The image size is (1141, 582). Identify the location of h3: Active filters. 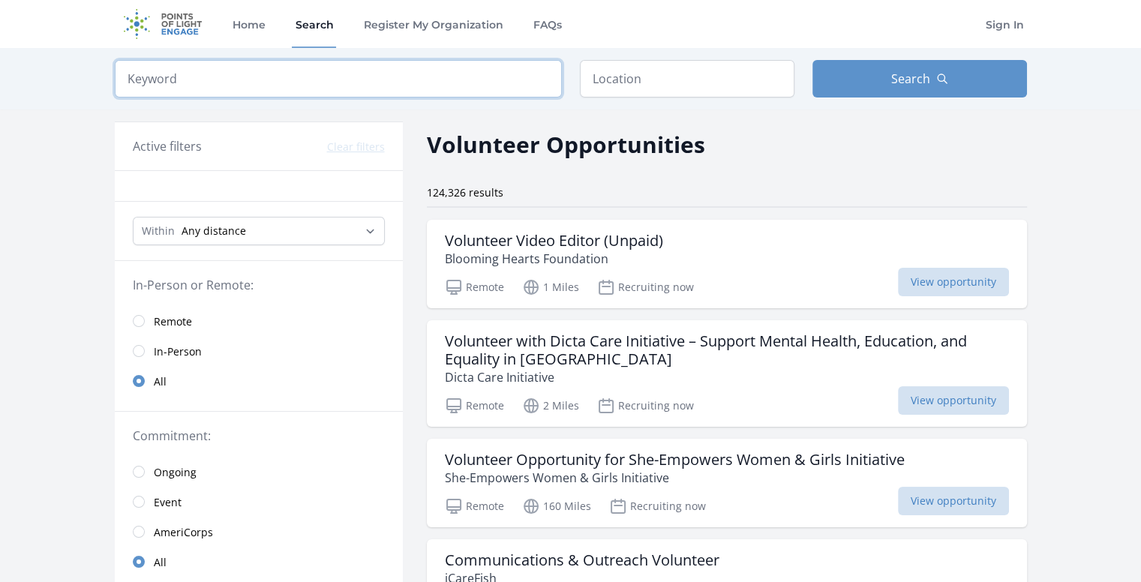
(167, 146).